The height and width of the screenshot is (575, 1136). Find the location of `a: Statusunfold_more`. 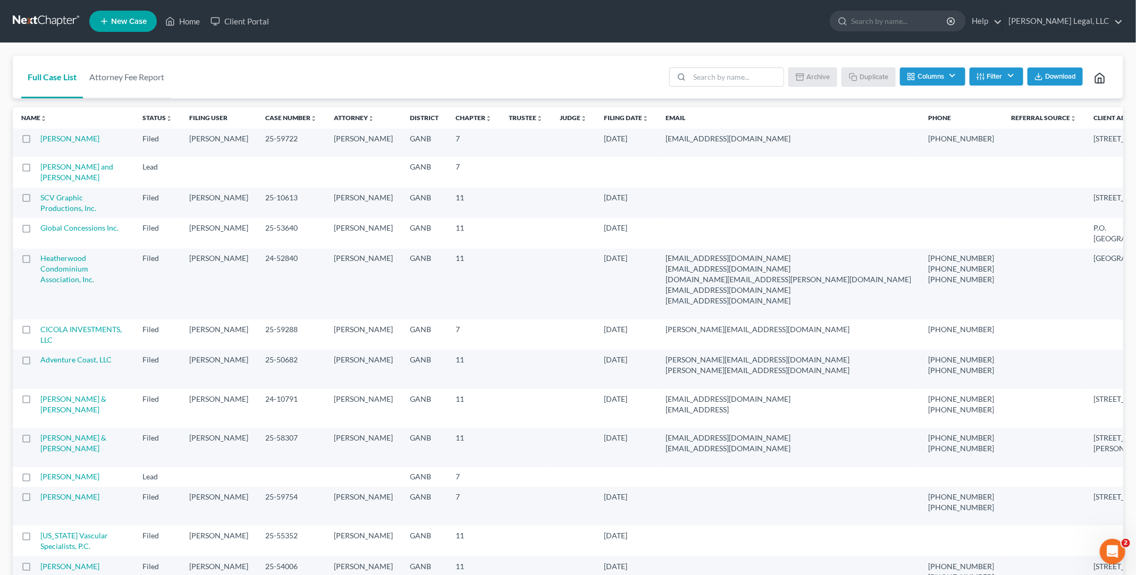

a: Statusunfold_more is located at coordinates (157, 117).